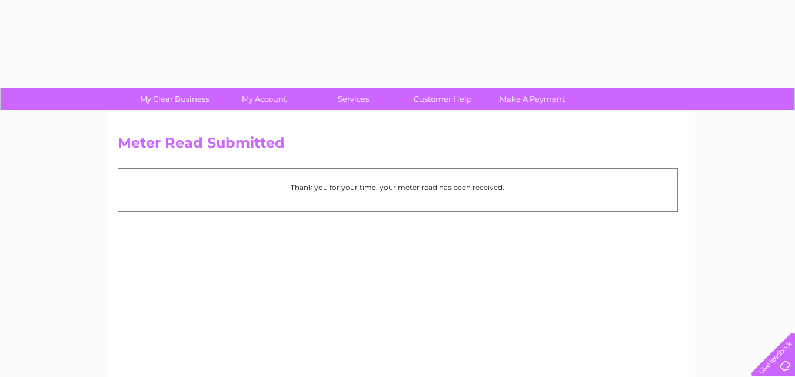 The height and width of the screenshot is (377, 795). What do you see at coordinates (398, 187) in the screenshot?
I see `p: Thank you for your time, your meter read has been received.` at bounding box center [398, 187].